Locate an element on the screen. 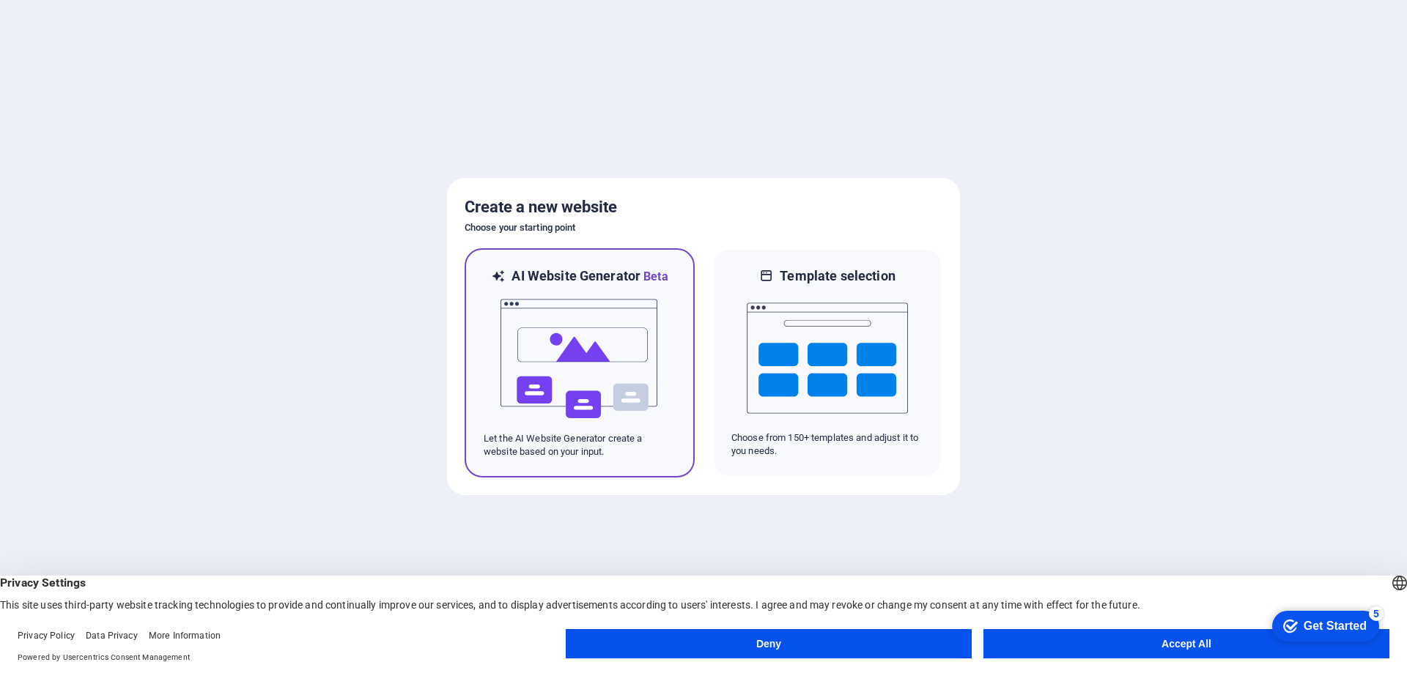 The width and height of the screenshot is (1407, 673). span: Beta is located at coordinates (654, 276).